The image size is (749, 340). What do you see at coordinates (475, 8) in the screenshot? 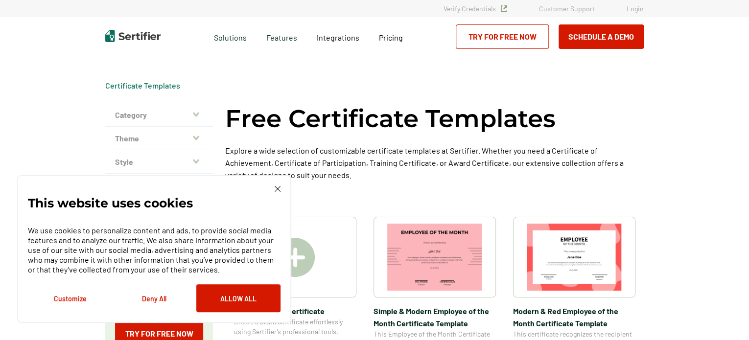
I see `a: Verify Credentials` at bounding box center [475, 8].